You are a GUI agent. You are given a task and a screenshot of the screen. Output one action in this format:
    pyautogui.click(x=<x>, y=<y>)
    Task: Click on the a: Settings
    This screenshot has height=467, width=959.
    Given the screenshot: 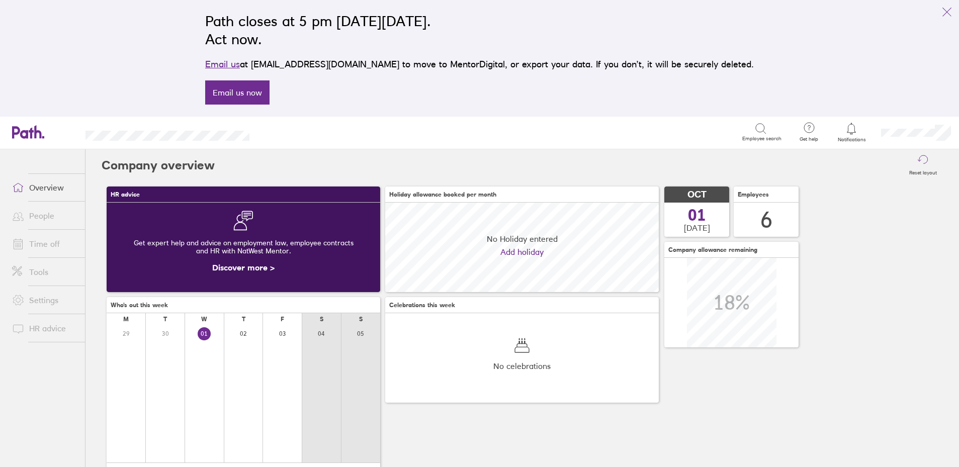 What is the action you would take?
    pyautogui.click(x=44, y=300)
    